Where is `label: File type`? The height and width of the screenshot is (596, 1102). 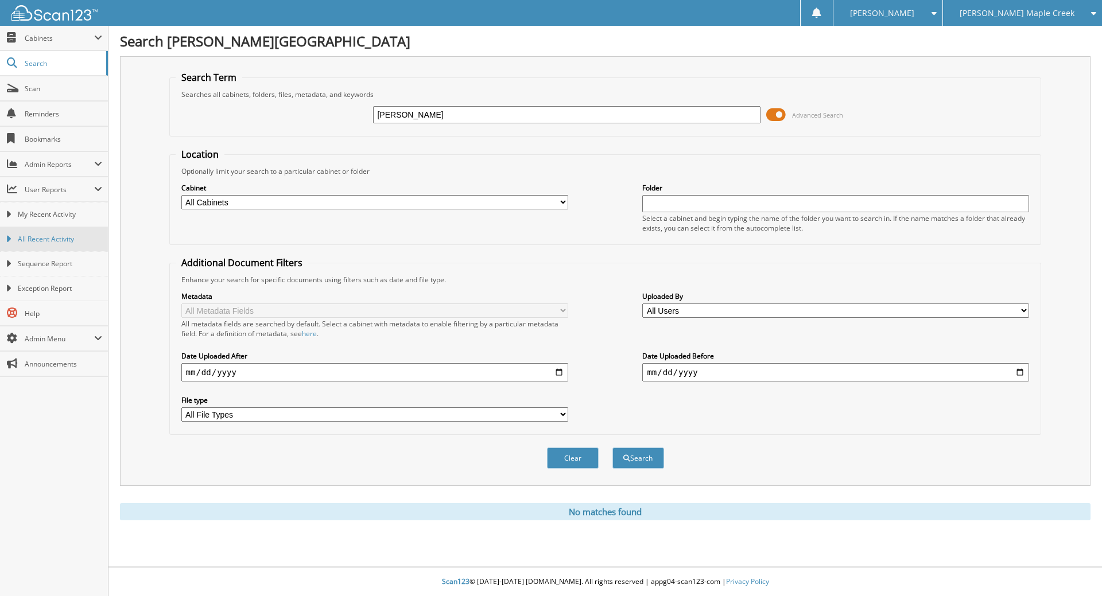
label: File type is located at coordinates (375, 400).